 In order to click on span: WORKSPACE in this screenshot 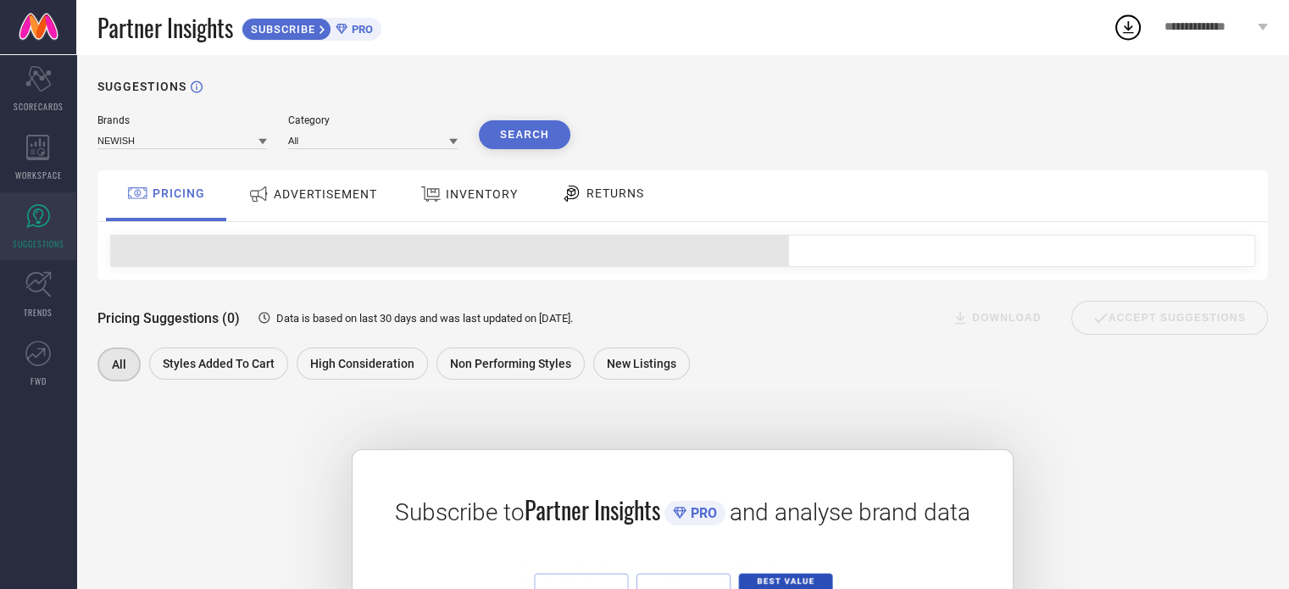, I will do `click(38, 175)`.